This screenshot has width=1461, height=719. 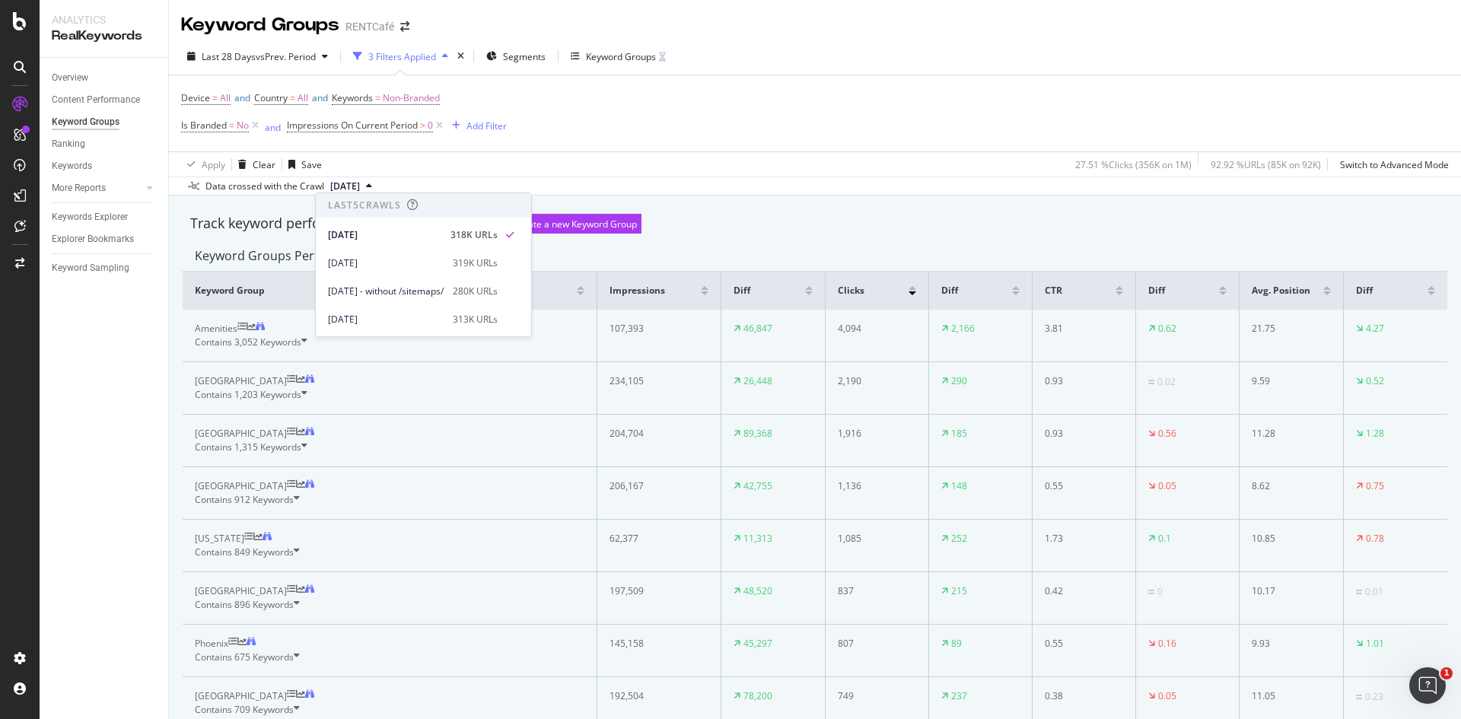 I want to click on a: More Reports, so click(x=97, y=188).